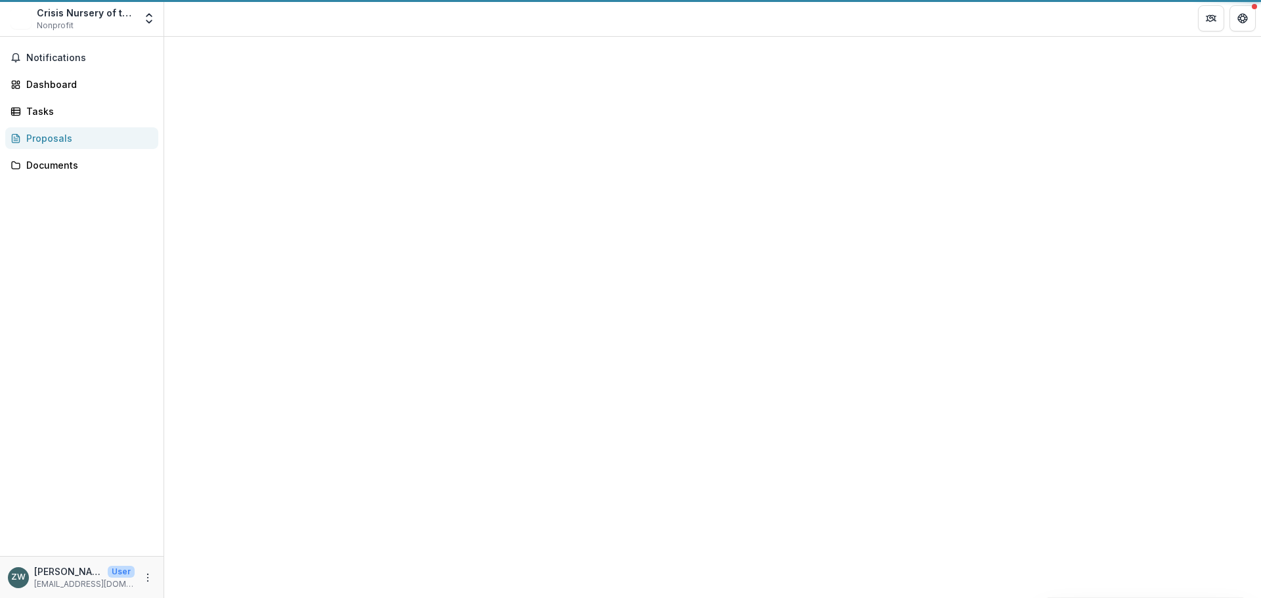  I want to click on span: Nonprofit, so click(55, 26).